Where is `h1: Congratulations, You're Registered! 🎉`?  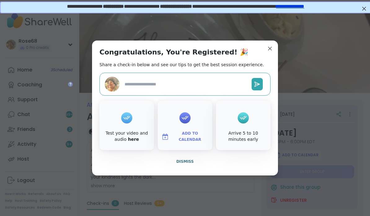 h1: Congratulations, You're Registered! 🎉 is located at coordinates (174, 52).